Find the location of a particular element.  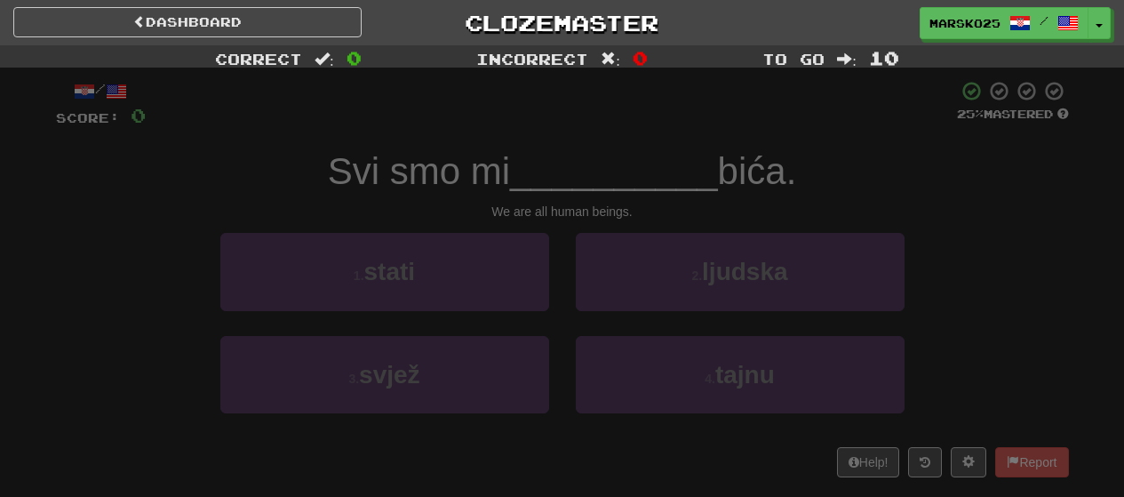

span: Correct is located at coordinates (259, 59).